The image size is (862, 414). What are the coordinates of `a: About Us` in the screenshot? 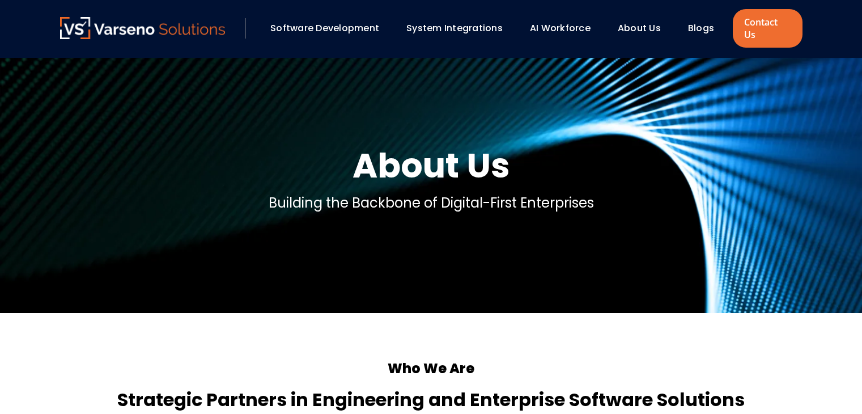 It's located at (639, 28).